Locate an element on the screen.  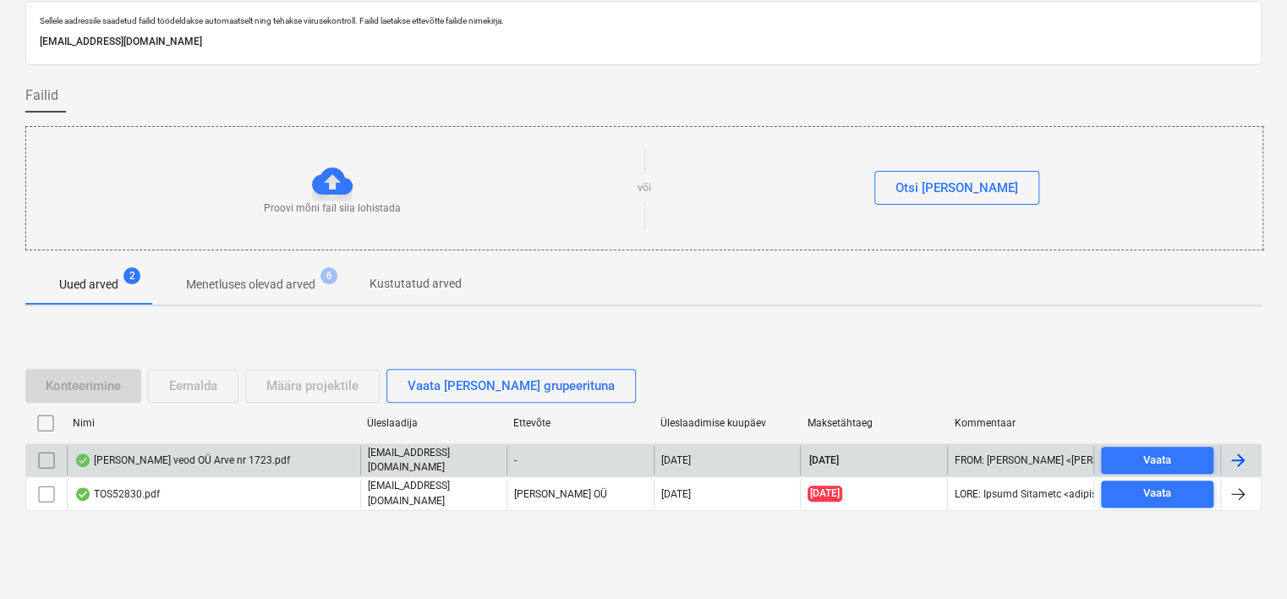
div: Kommentaar is located at coordinates (1021, 423).